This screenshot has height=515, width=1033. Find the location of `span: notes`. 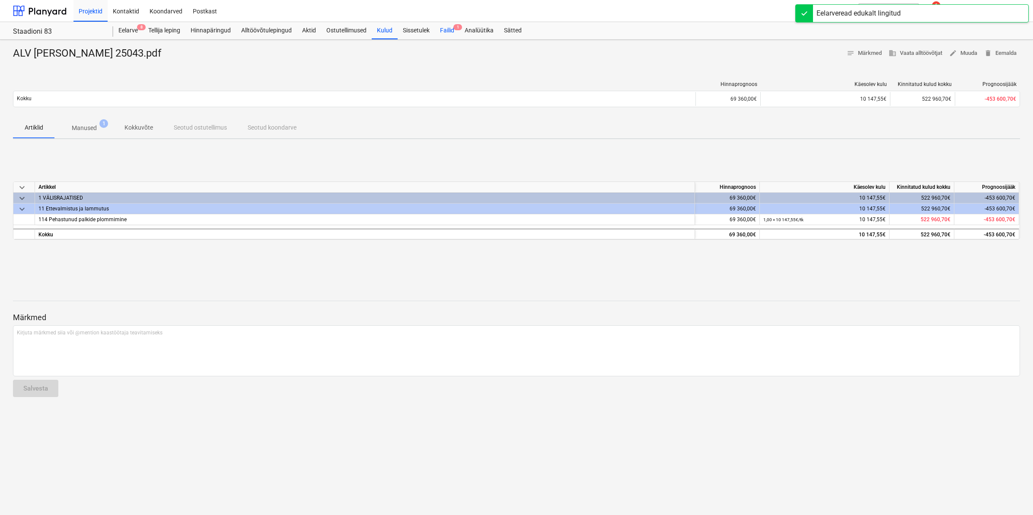

span: notes is located at coordinates (851, 53).